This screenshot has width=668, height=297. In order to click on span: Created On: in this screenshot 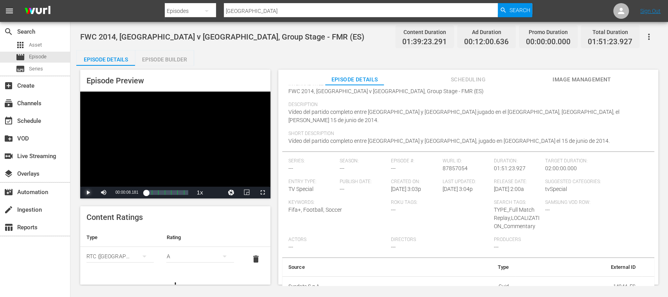, I will do `click(414, 182)`.